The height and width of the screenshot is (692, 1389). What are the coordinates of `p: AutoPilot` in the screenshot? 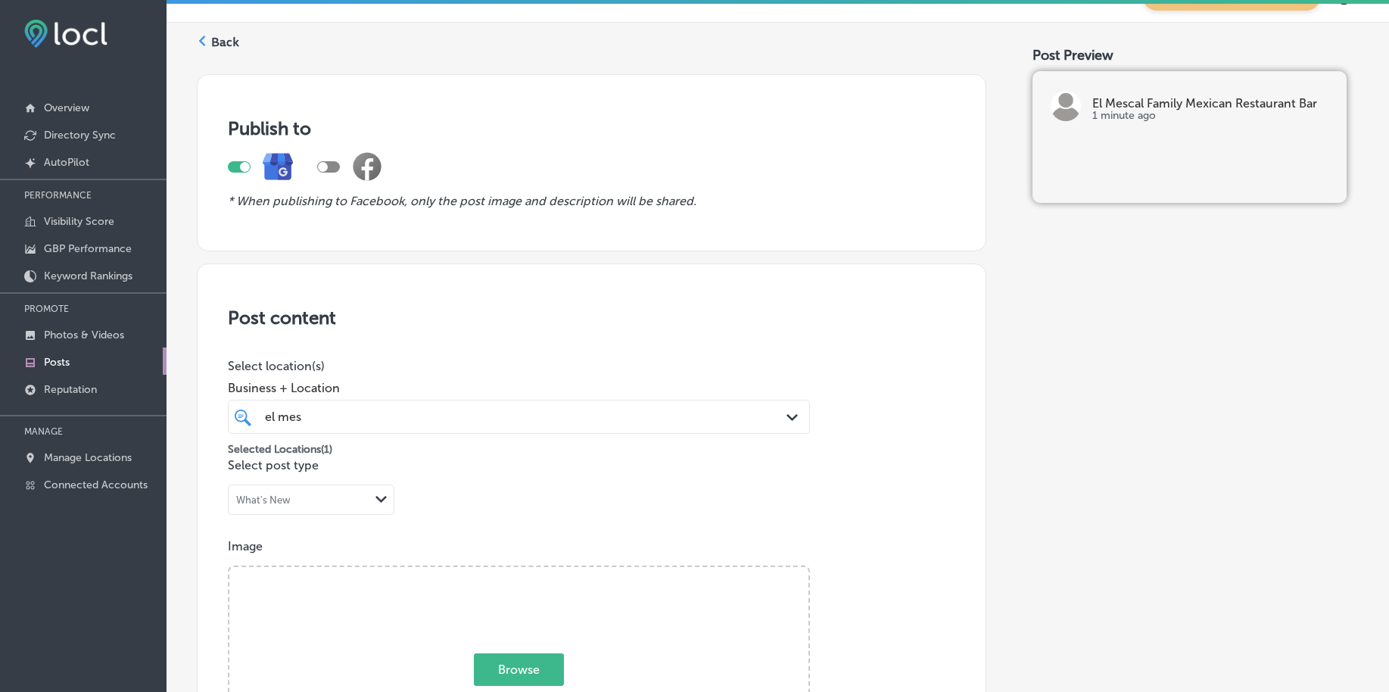 It's located at (67, 162).